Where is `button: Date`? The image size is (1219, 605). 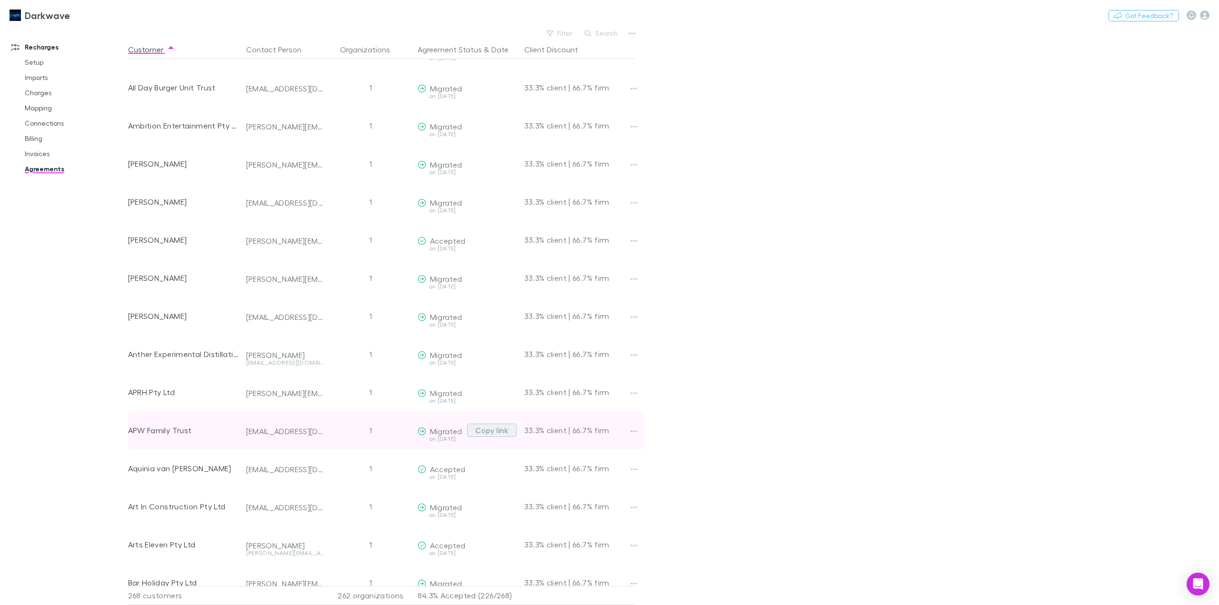
button: Date is located at coordinates (500, 50).